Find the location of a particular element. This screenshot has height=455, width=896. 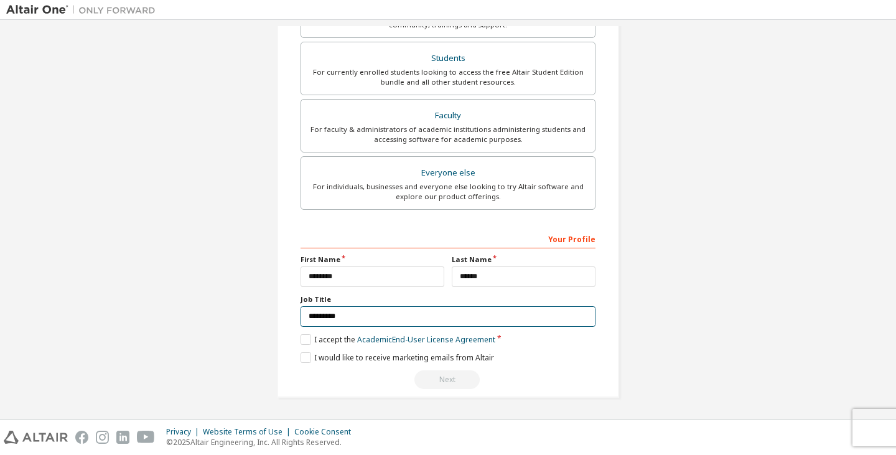

img: Altair One is located at coordinates (84, 10).